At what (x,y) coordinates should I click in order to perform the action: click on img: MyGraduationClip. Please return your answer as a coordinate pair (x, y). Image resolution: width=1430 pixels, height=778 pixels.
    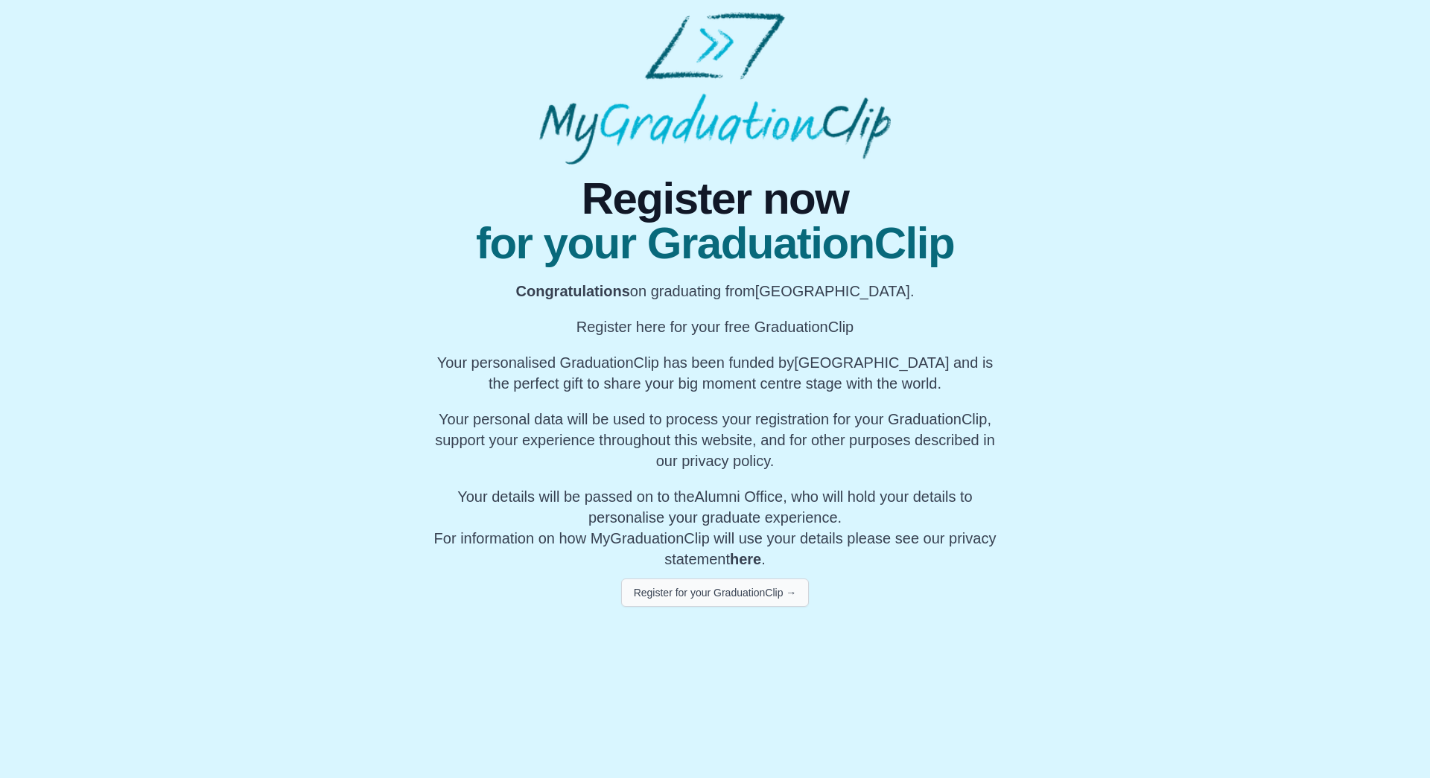
    Looking at the image, I should click on (715, 88).